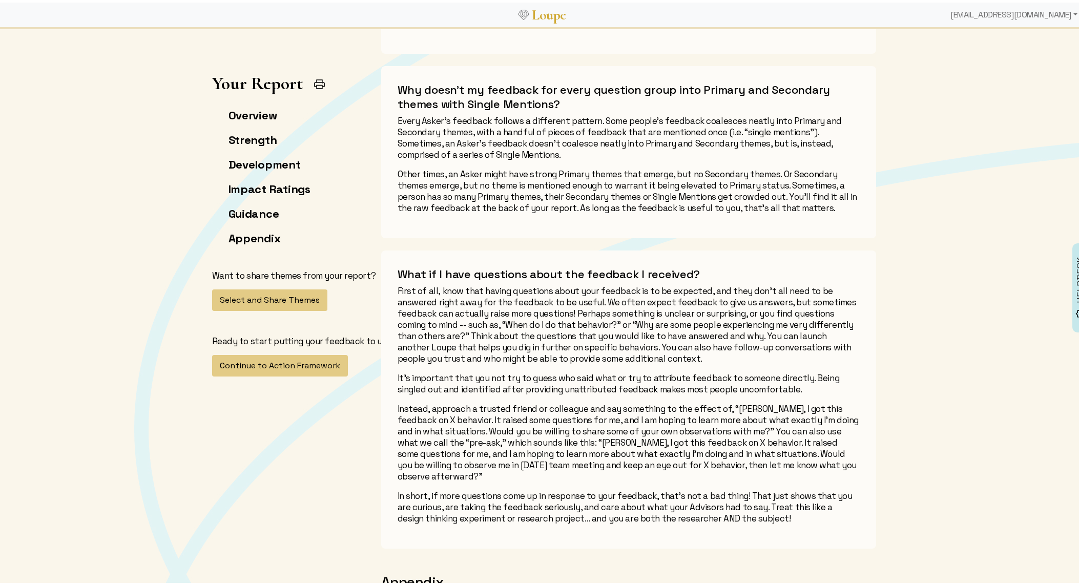 Image resolution: width=1079 pixels, height=585 pixels. Describe the element at coordinates (629, 505) in the screenshot. I see `p: In short, if more questions come up in response to your feedback, that’s not a bad thing! That ju...` at that location.